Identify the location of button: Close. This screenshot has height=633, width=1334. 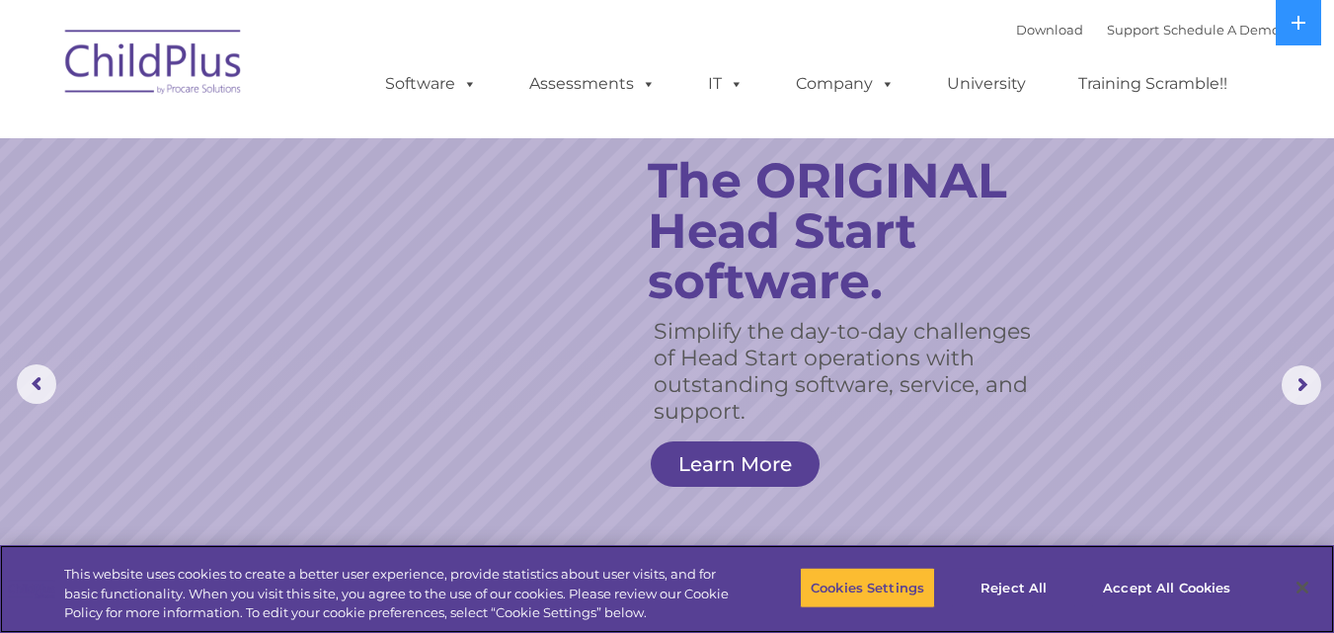
(1303, 588).